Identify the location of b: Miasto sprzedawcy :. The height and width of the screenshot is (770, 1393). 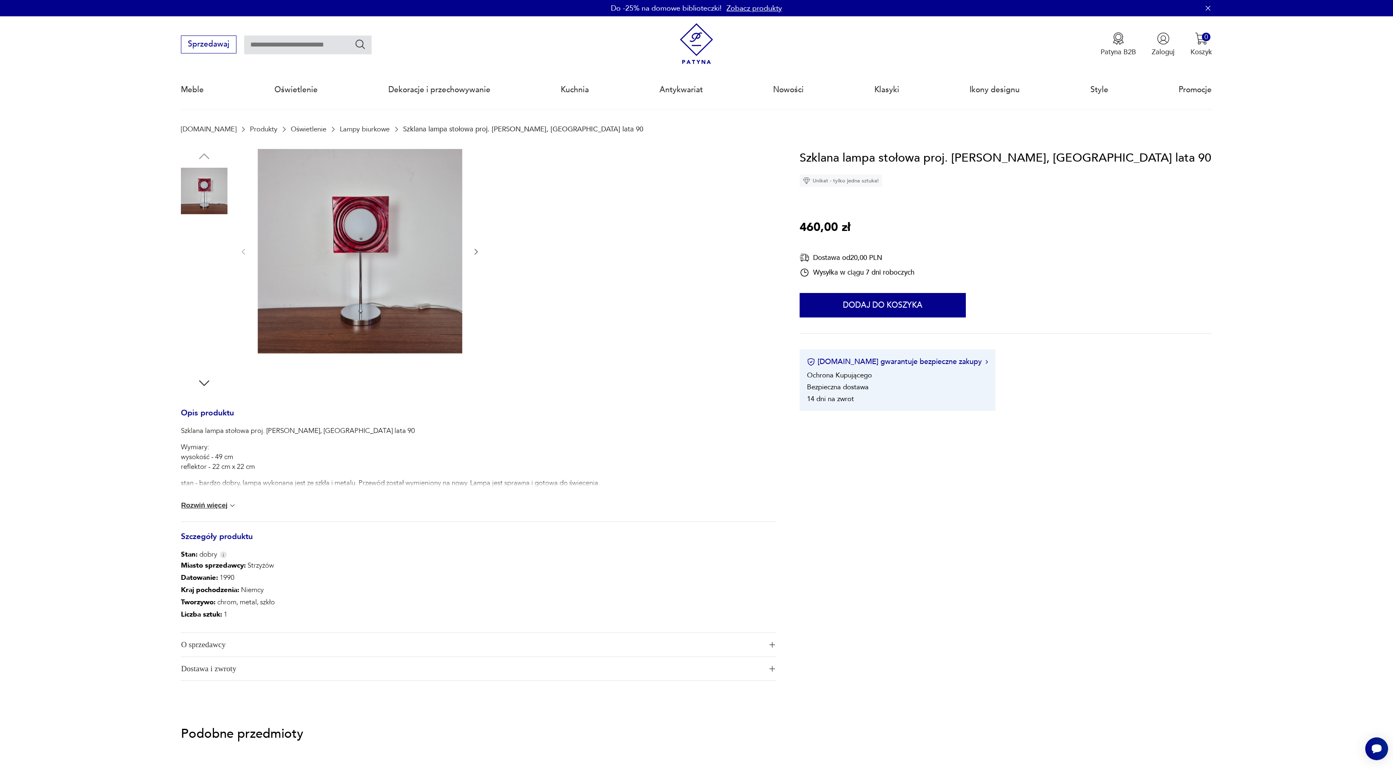
(213, 566).